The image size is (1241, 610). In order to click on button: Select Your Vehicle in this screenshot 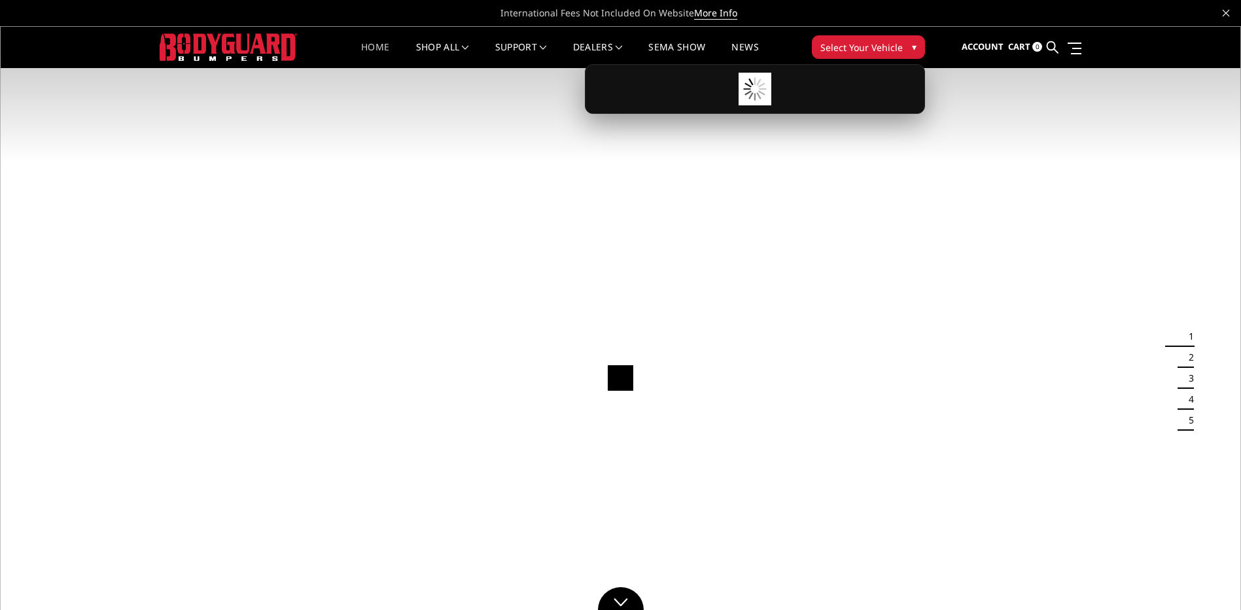, I will do `click(868, 47)`.